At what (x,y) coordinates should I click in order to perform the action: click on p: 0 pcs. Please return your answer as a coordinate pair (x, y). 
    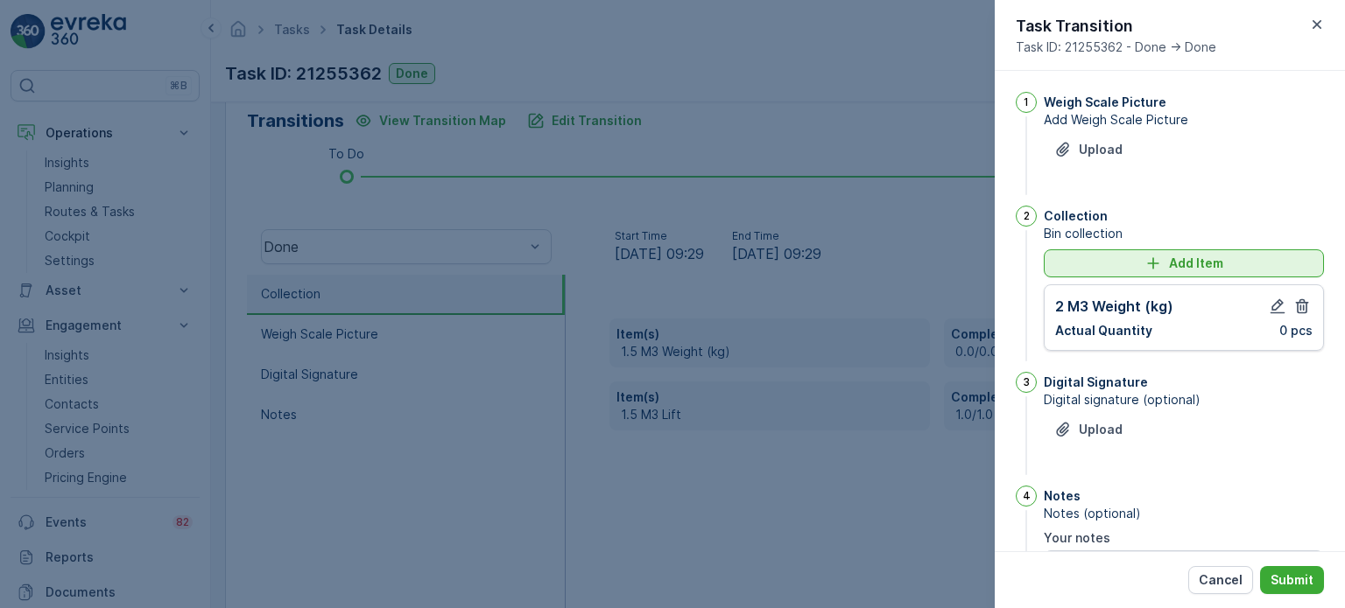
    Looking at the image, I should click on (1296, 331).